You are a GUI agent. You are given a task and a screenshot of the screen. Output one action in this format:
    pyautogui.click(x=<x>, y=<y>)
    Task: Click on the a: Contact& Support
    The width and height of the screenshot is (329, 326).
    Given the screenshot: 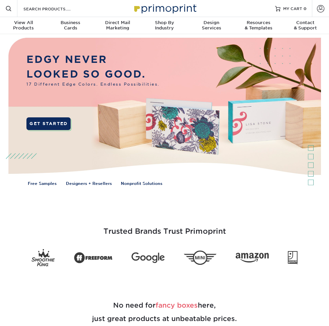 What is the action you would take?
    pyautogui.click(x=306, y=26)
    